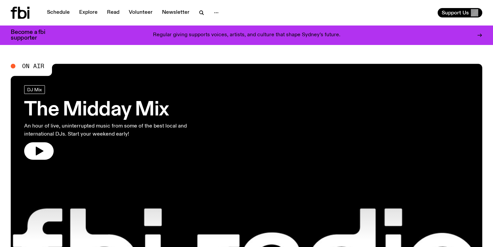  What do you see at coordinates (460, 13) in the screenshot?
I see `button: Support Us` at bounding box center [460, 13].